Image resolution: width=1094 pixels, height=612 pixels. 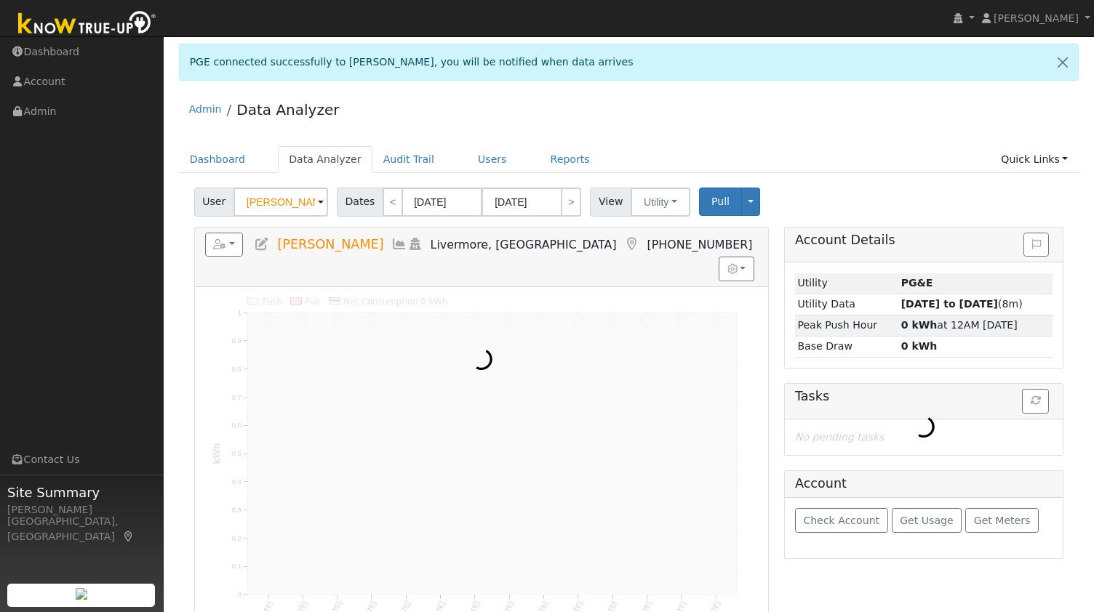 What do you see at coordinates (720, 201) in the screenshot?
I see `span: Pull` at bounding box center [720, 201].